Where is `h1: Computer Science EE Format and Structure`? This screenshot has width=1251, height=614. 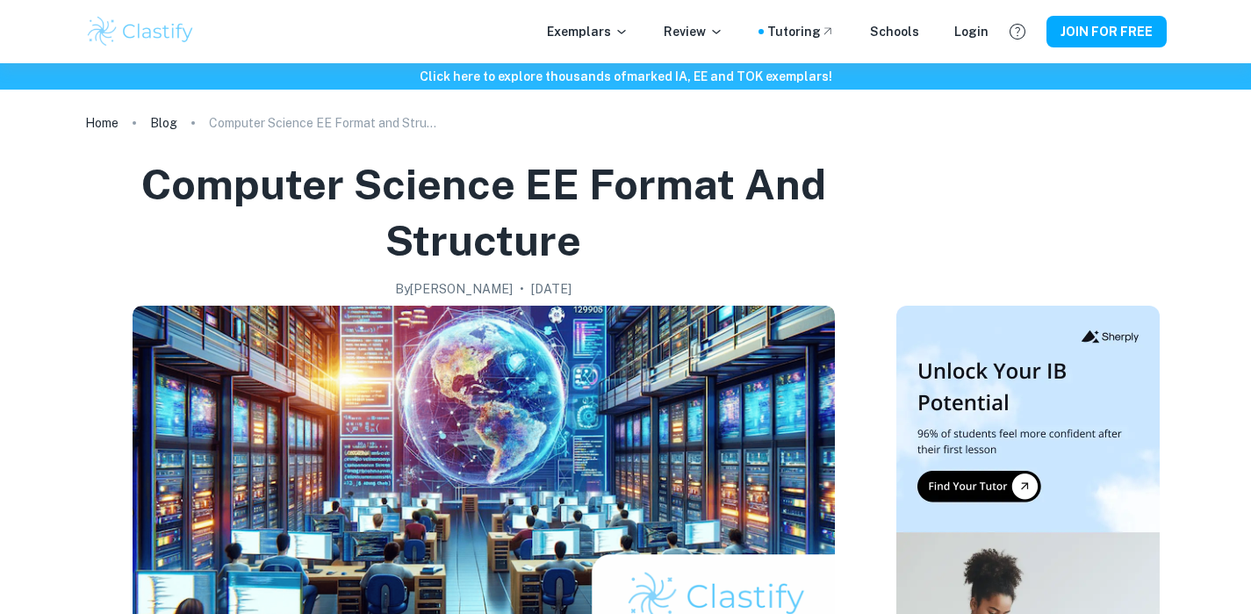
h1: Computer Science EE Format and Structure is located at coordinates (484, 212).